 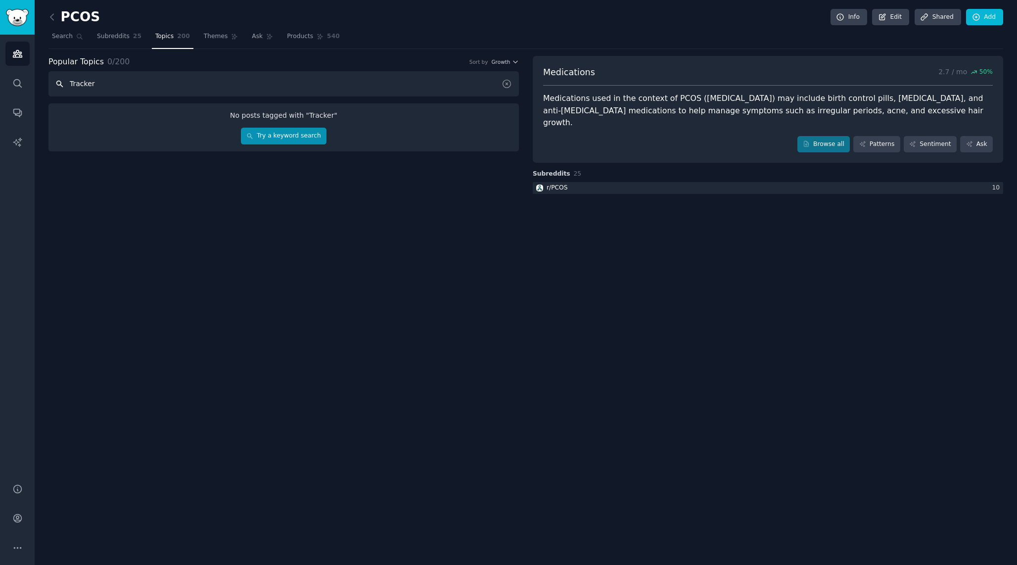 I want to click on span: Popular Topics, so click(x=76, y=62).